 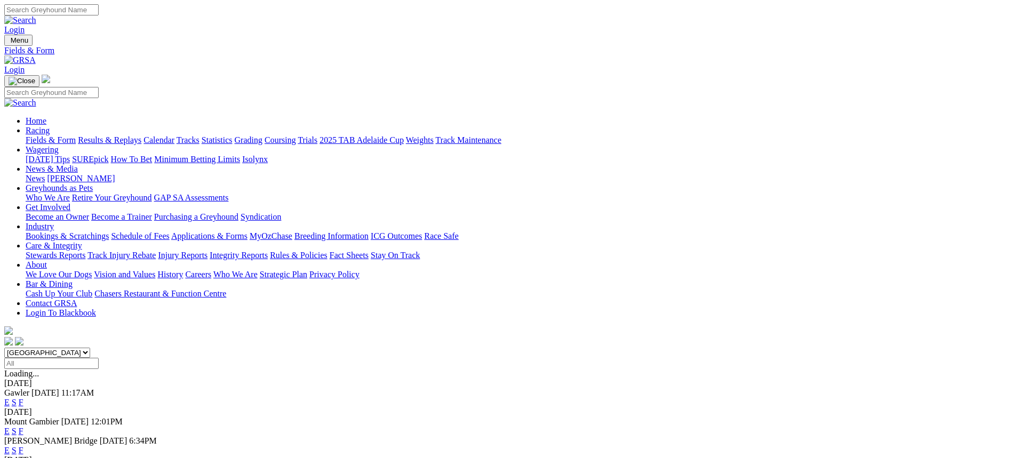 What do you see at coordinates (9, 341) in the screenshot?
I see `img: facebook.svg` at bounding box center [9, 341].